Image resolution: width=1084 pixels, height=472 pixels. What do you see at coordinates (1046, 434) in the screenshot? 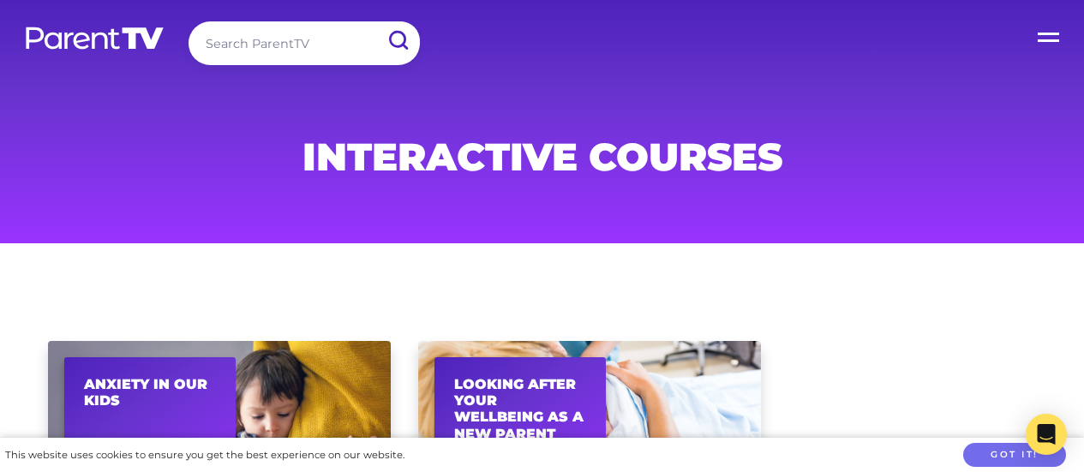
I see `div: Open Intercom Messenger` at bounding box center [1046, 434].